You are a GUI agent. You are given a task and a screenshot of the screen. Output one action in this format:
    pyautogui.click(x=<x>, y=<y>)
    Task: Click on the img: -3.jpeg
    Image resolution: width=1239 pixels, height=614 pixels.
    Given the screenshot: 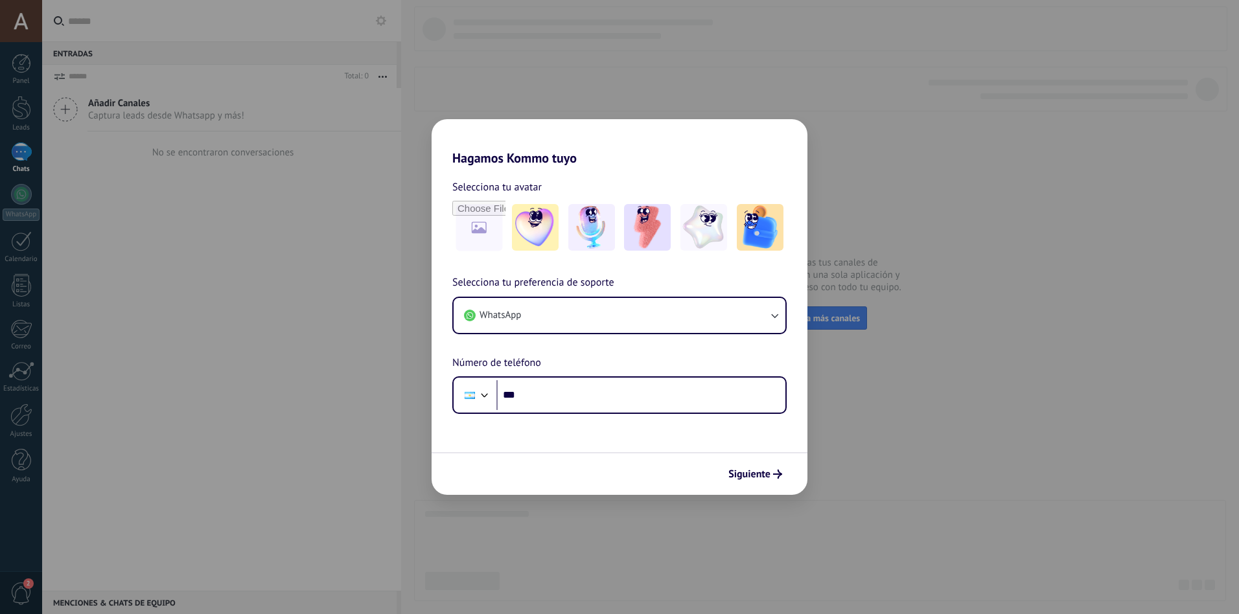 What is the action you would take?
    pyautogui.click(x=647, y=227)
    